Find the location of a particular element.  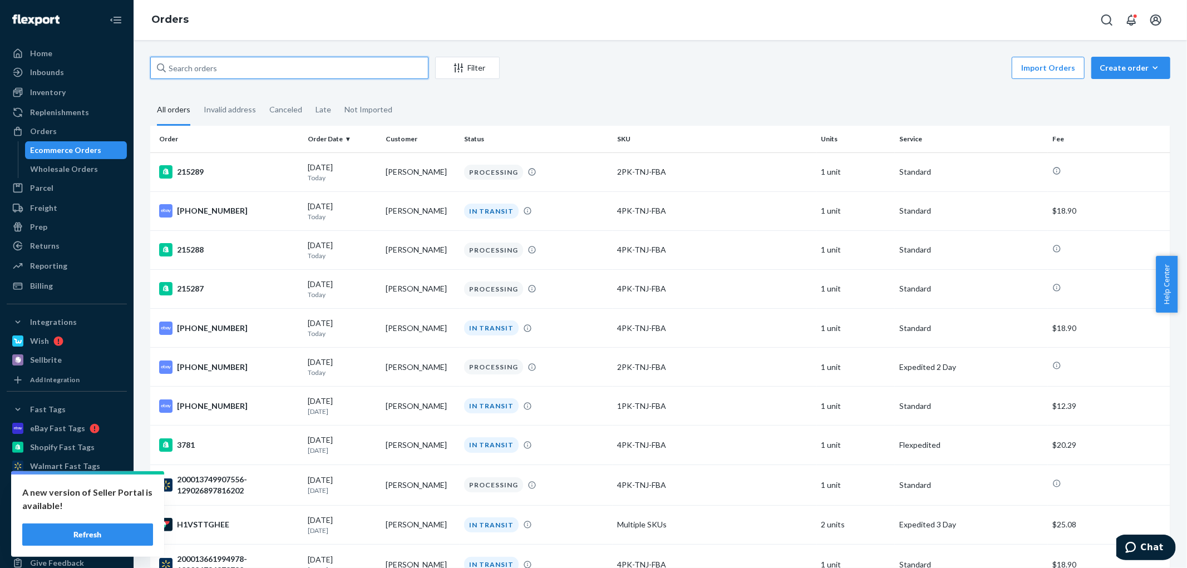

span: Help Center is located at coordinates (1166, 284).